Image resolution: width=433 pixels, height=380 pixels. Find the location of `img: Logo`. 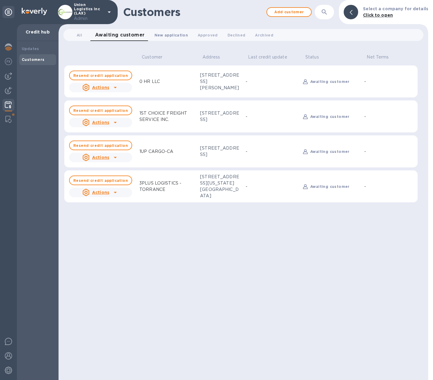

img: Logo is located at coordinates (34, 11).